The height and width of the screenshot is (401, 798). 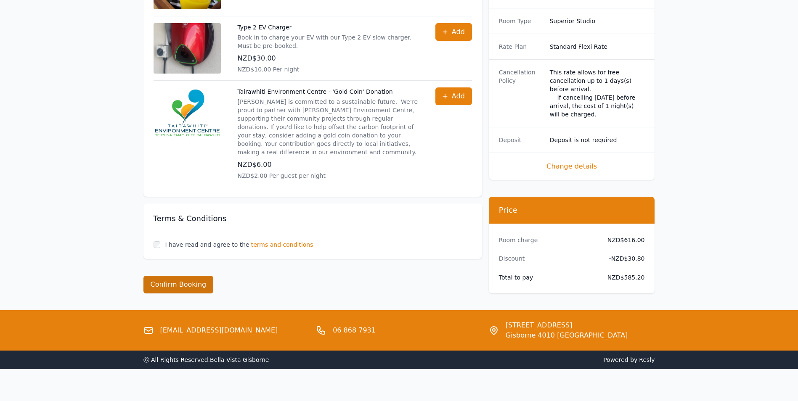 What do you see at coordinates (328, 27) in the screenshot?
I see `p: Type 2 EV Charger` at bounding box center [328, 27].